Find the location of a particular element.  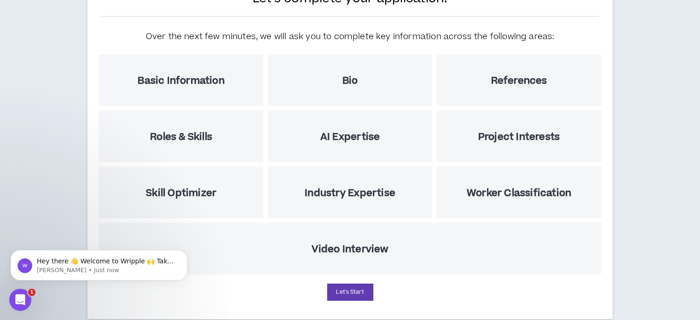

h5: Bio is located at coordinates (350, 80).